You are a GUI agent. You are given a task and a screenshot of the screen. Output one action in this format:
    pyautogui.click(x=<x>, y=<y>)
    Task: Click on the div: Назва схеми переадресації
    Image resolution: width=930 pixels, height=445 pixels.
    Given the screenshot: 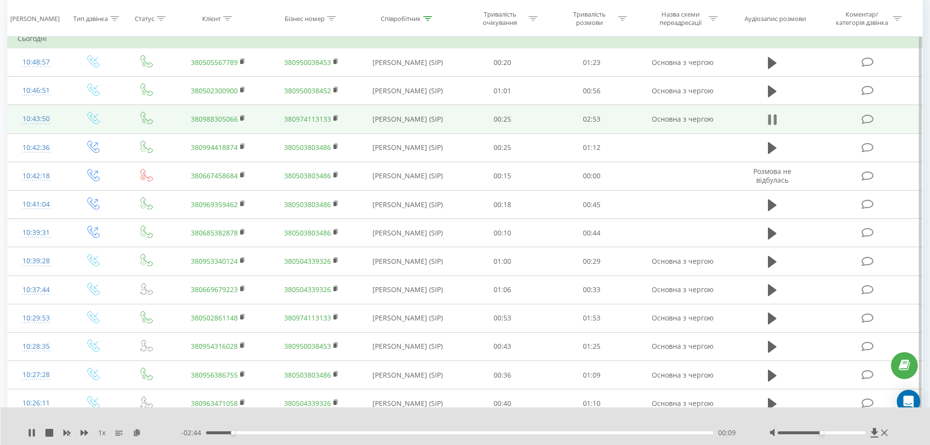 What is the action you would take?
    pyautogui.click(x=680, y=19)
    